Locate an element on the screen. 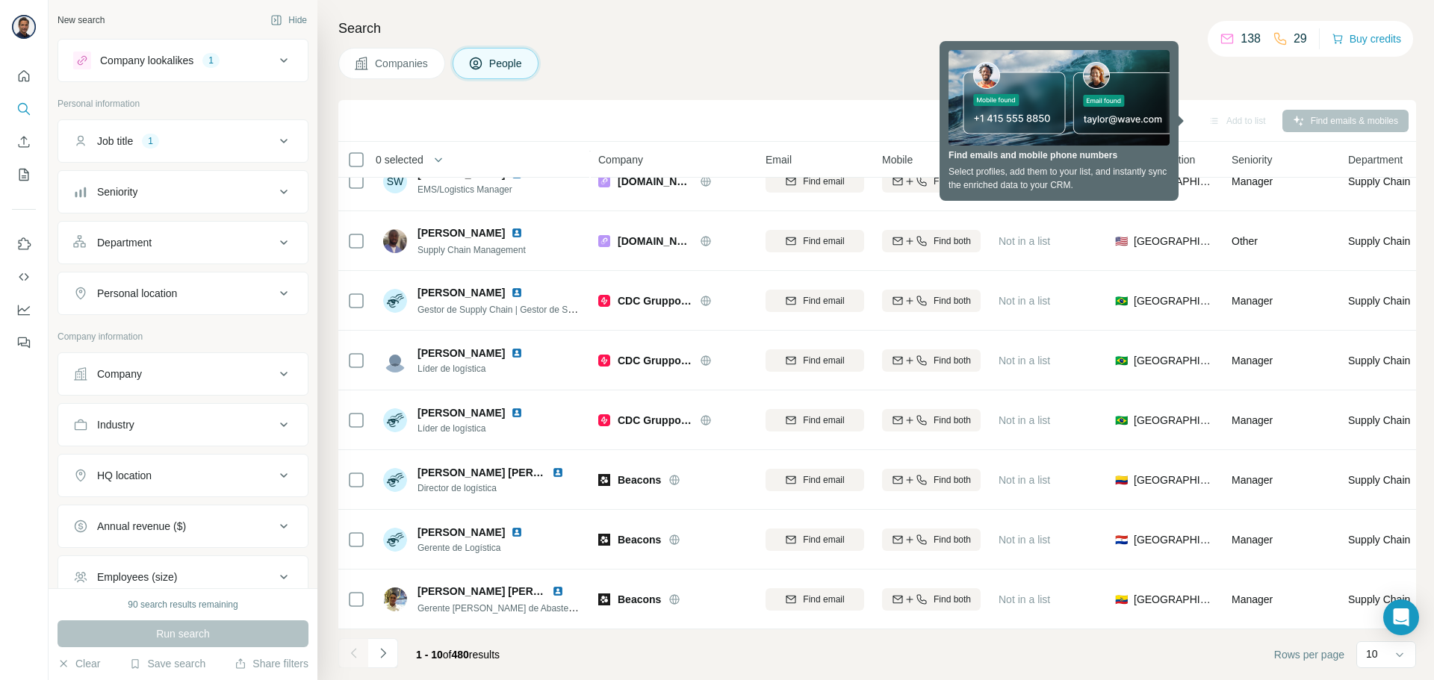 The height and width of the screenshot is (680, 1434). p: 10 is located at coordinates (1372, 654).